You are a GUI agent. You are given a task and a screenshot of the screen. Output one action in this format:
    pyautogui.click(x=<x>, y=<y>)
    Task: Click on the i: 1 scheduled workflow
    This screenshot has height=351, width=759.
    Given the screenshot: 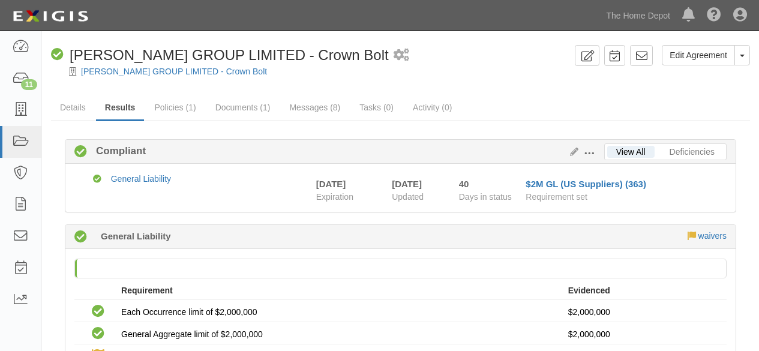 What is the action you would take?
    pyautogui.click(x=401, y=55)
    